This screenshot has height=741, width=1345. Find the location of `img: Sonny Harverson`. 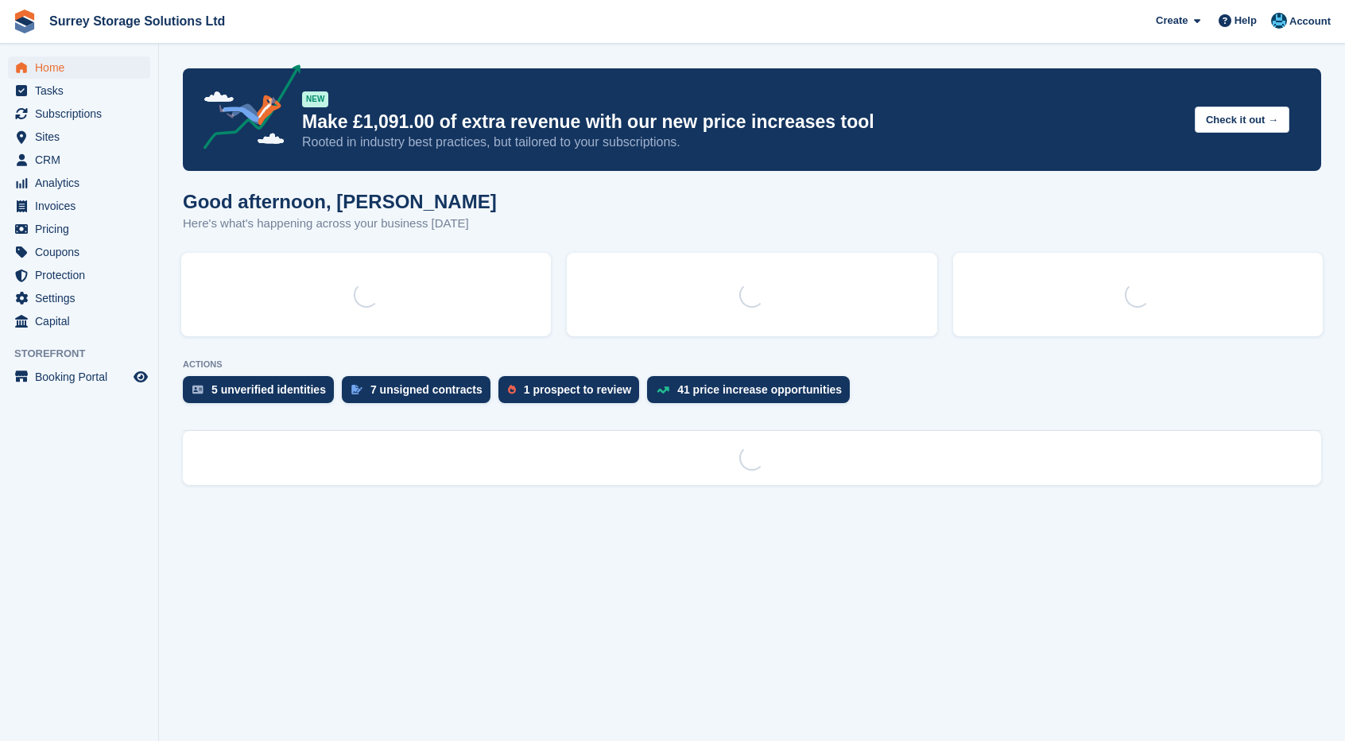

img: Sonny Harverson is located at coordinates (1279, 21).